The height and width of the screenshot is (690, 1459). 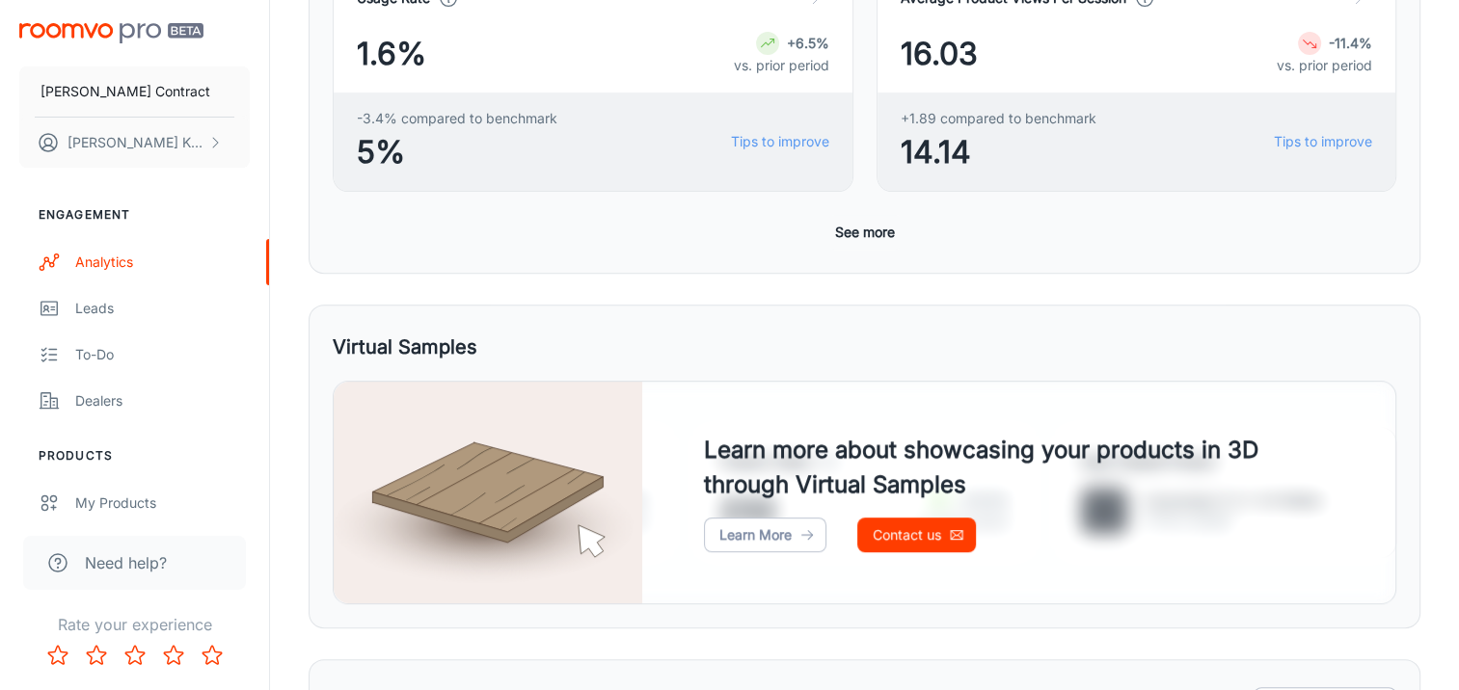 I want to click on button: Rate 5 star, so click(x=212, y=656).